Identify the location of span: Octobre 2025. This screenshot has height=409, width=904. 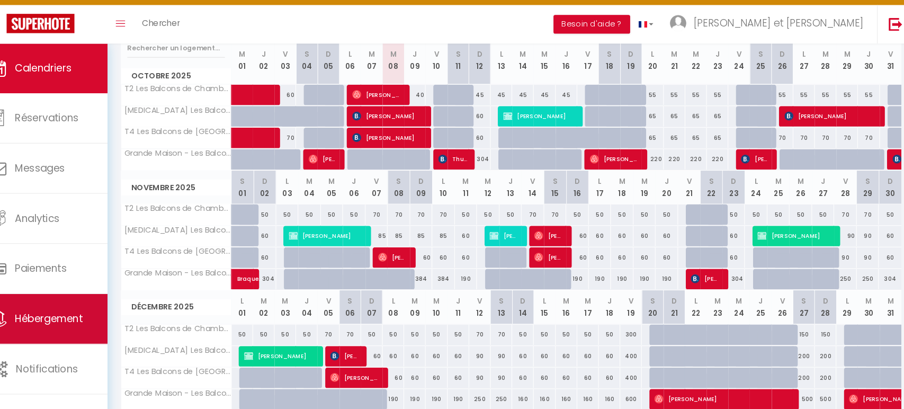
(194, 88).